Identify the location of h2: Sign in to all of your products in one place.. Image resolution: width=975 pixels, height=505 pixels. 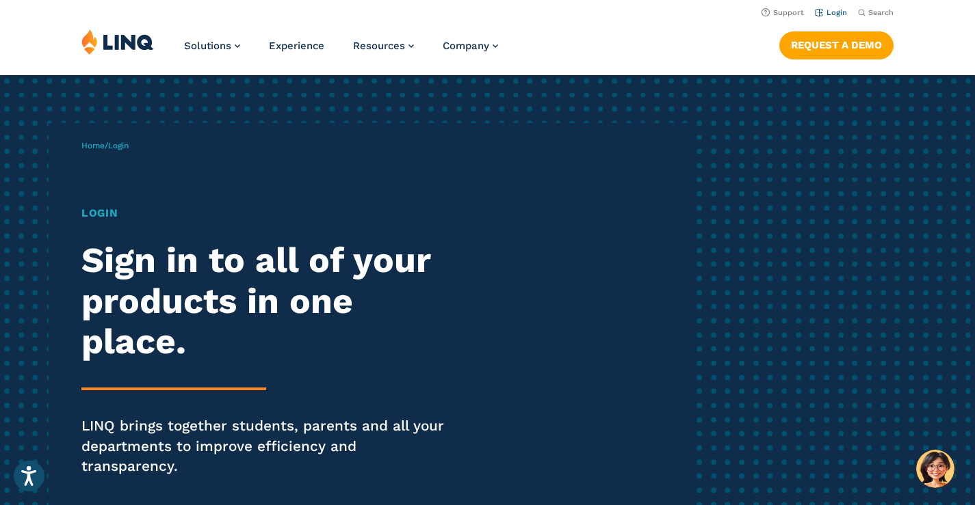
(269, 300).